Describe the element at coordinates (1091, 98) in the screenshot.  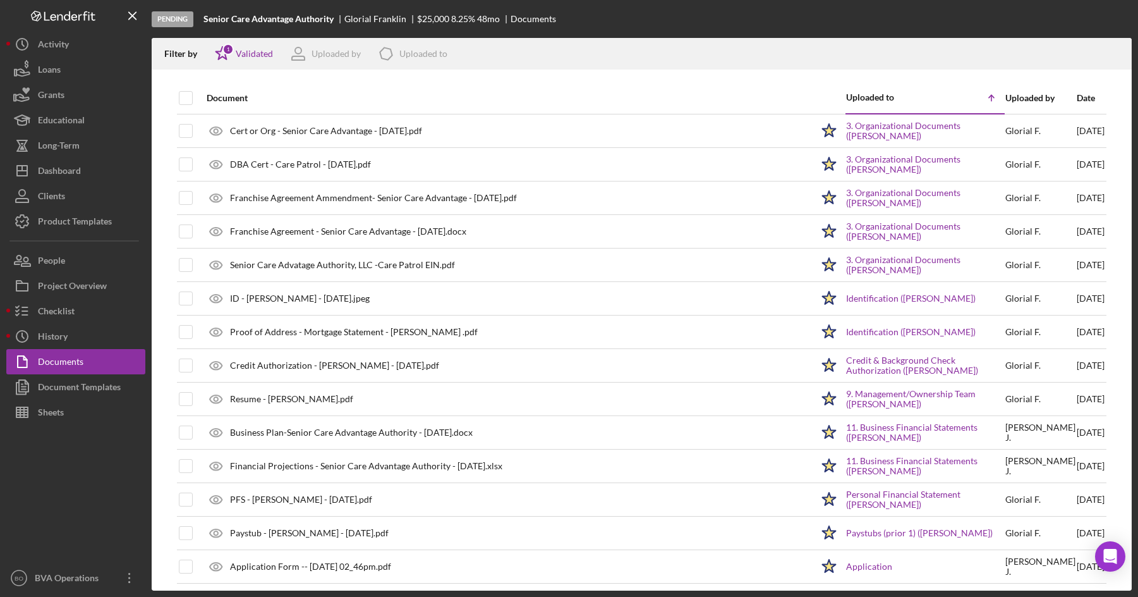
I see `div: Date` at that location.